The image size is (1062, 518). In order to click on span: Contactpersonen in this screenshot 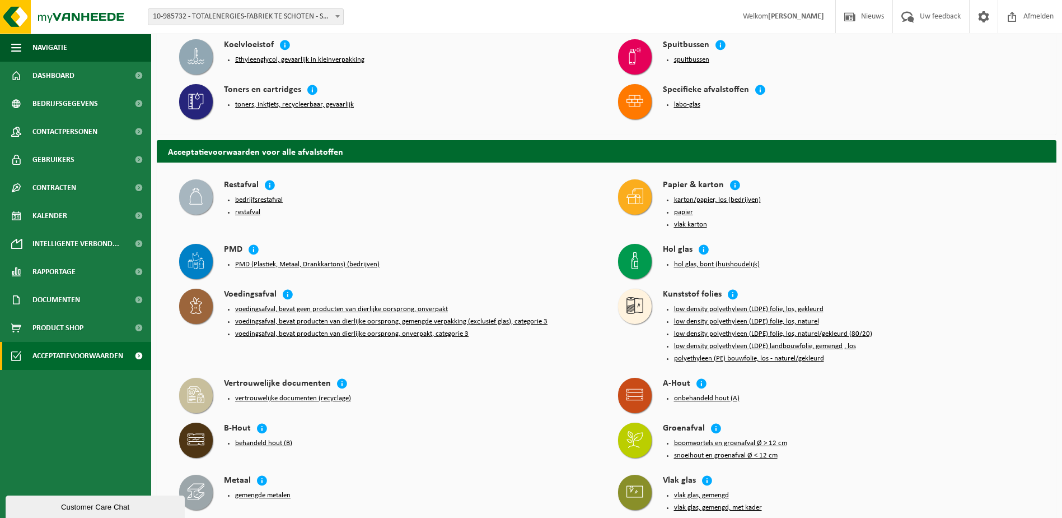, I will do `click(65, 132)`.